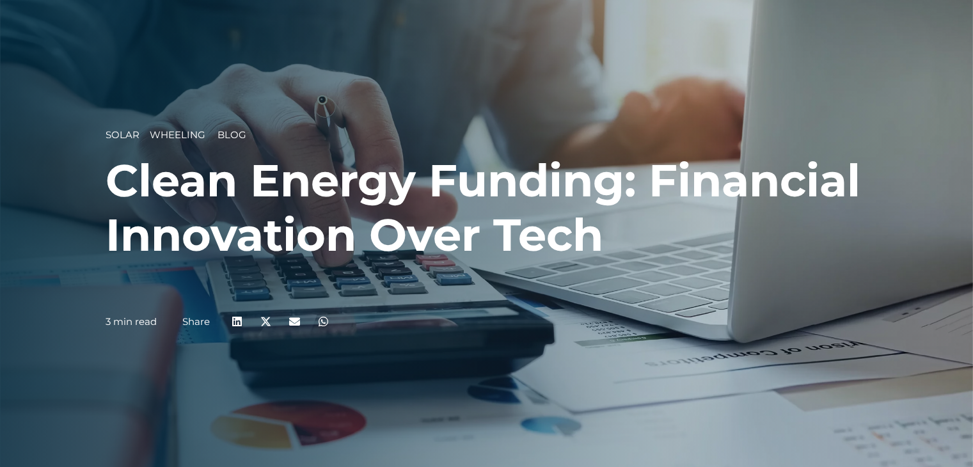 The width and height of the screenshot is (973, 467). I want to click on div: Share on email, so click(294, 321).